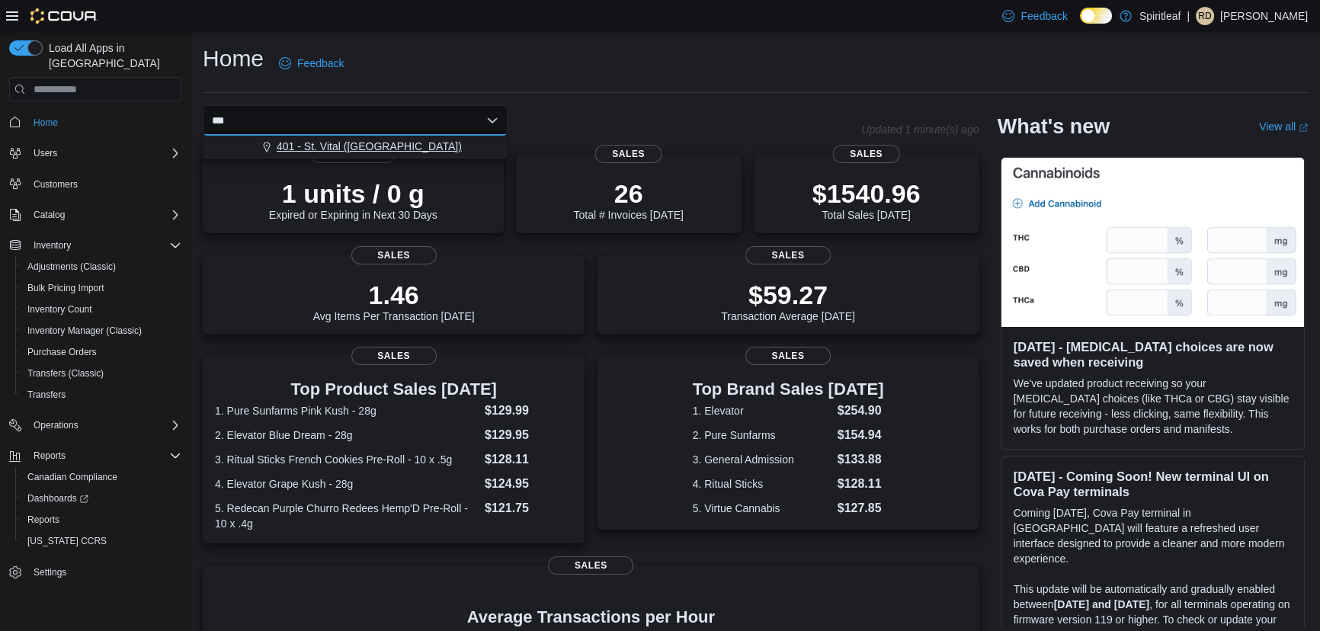 This screenshot has width=1320, height=631. What do you see at coordinates (101, 395) in the screenshot?
I see `span: Transfers` at bounding box center [101, 395].